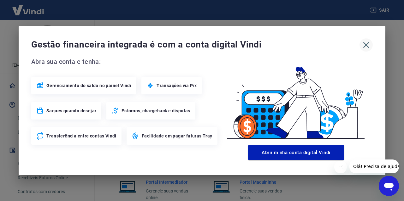  I want to click on span: Abra sua conta e tenha:, so click(125, 62).